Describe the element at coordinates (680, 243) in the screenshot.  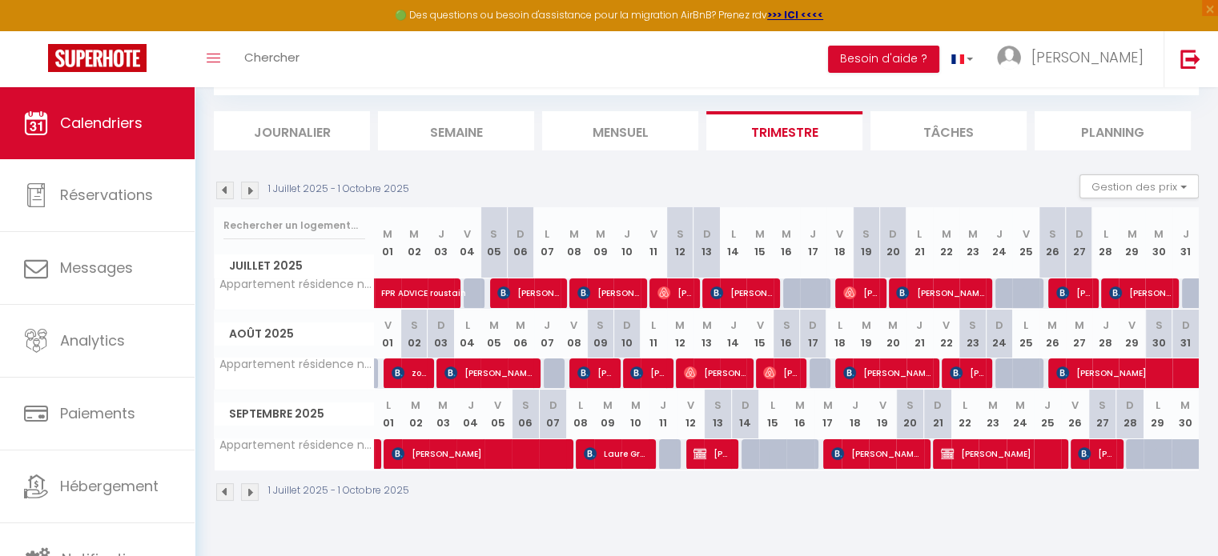
I see `th: 12` at that location.